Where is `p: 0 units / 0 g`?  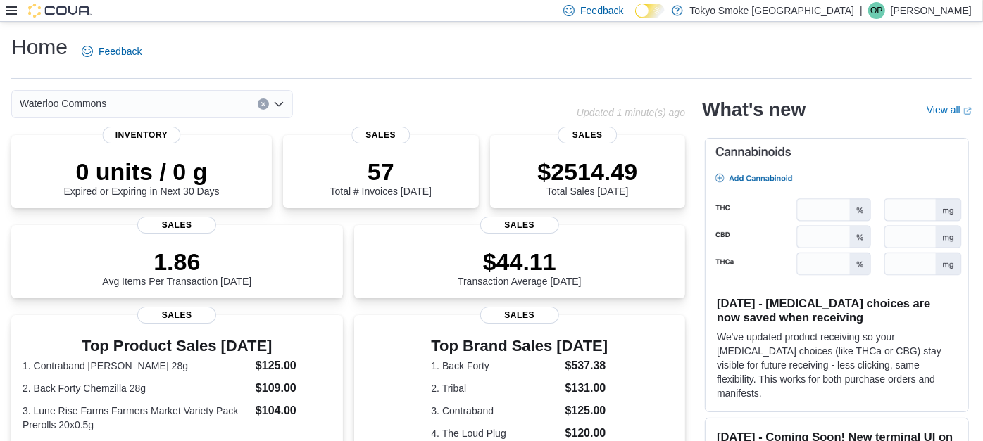 p: 0 units / 0 g is located at coordinates (142, 172).